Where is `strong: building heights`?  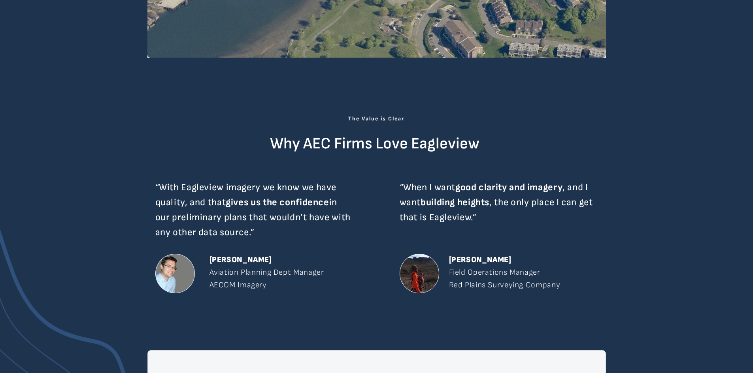
strong: building heights is located at coordinates (455, 202).